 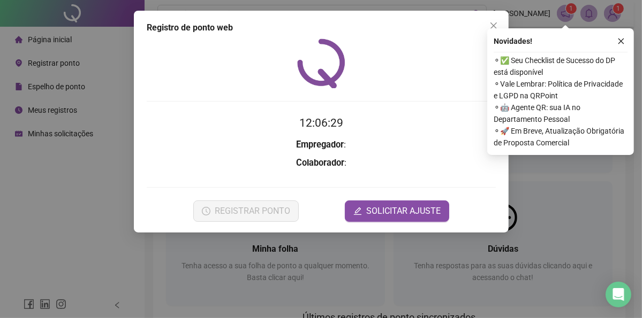 I want to click on span: ⚬ Vale Lembrar: Política de Privacidade e LGPD na QRPoint, so click(x=560, y=90).